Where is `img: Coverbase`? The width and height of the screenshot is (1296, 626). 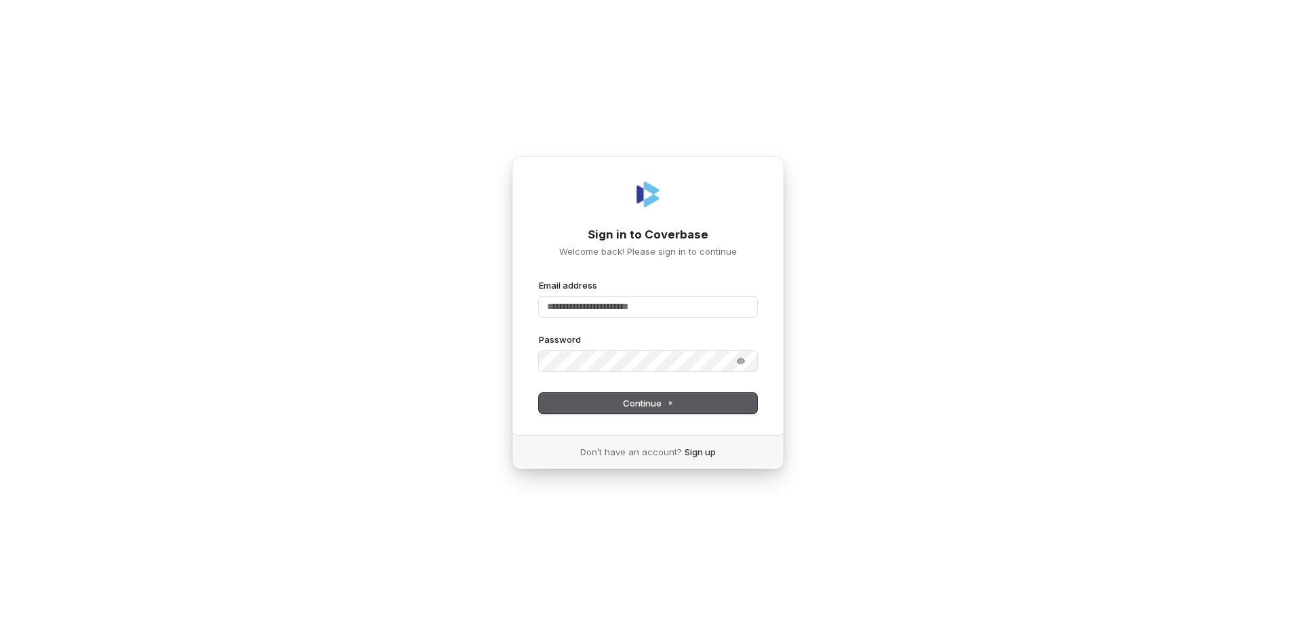 img: Coverbase is located at coordinates (648, 195).